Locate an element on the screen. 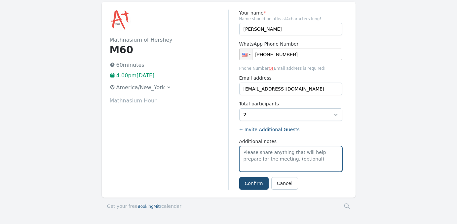 Image resolution: width=457 pixels, height=224 pixels. input: you@example.com is located at coordinates (291, 89).